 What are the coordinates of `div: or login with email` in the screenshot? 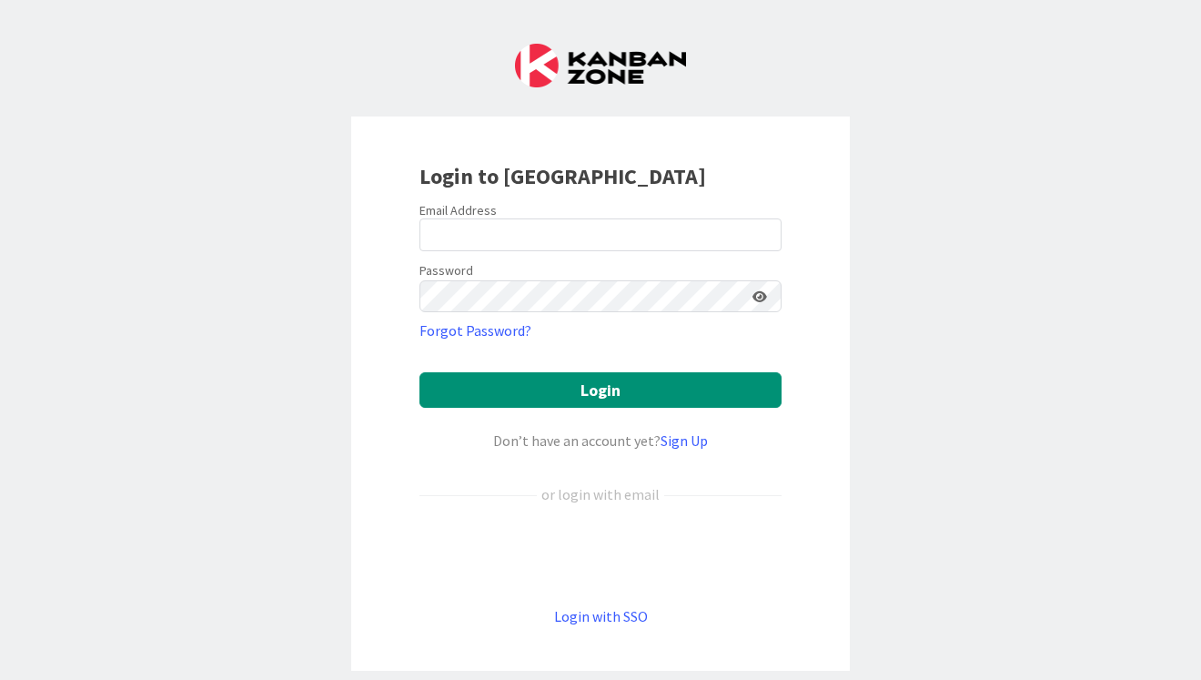 It's located at (601, 494).